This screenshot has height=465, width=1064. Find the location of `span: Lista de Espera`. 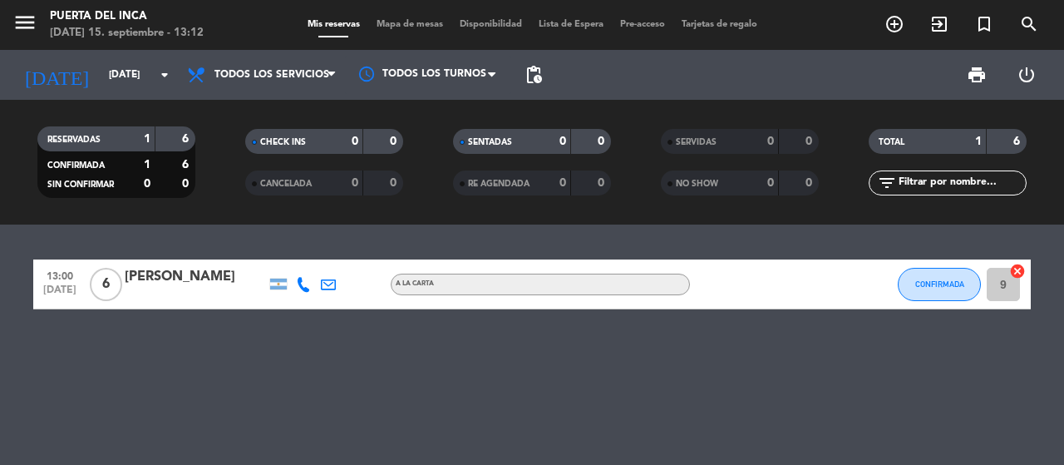

span: Lista de Espera is located at coordinates (571, 24).